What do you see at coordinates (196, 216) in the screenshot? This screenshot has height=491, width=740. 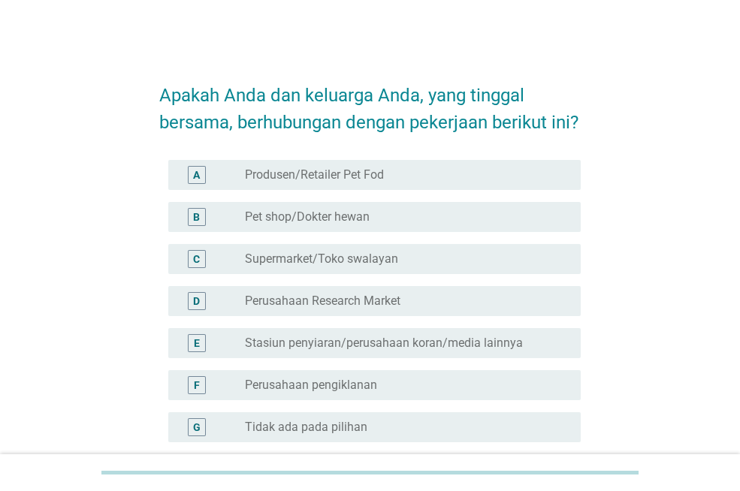 I see `div: B` at bounding box center [196, 216].